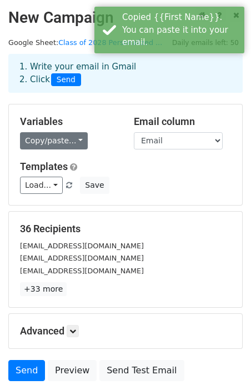 Image resolution: width=251 pixels, height=390 pixels. I want to click on span: Send, so click(66, 80).